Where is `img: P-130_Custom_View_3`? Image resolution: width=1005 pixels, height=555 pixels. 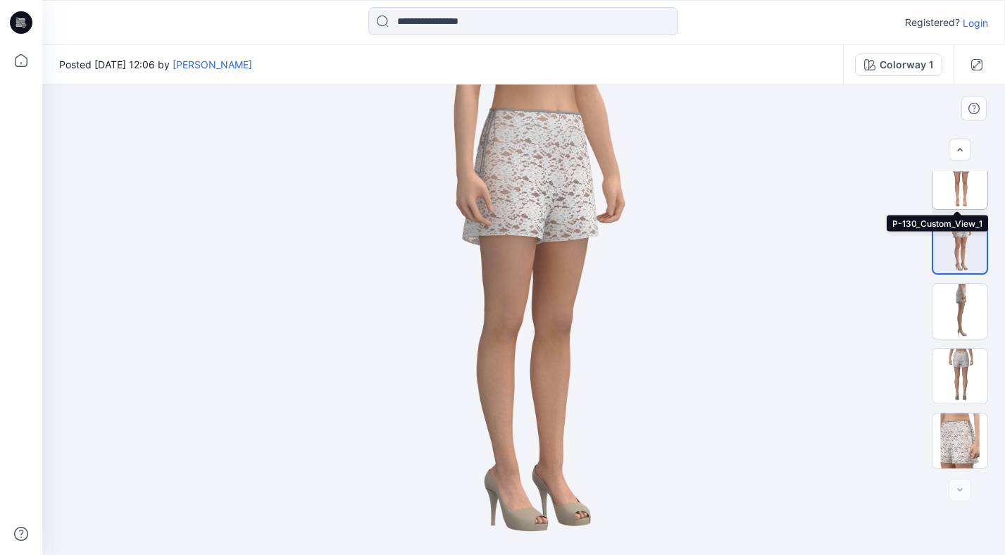 img: P-130_Custom_View_3 is located at coordinates (960, 311).